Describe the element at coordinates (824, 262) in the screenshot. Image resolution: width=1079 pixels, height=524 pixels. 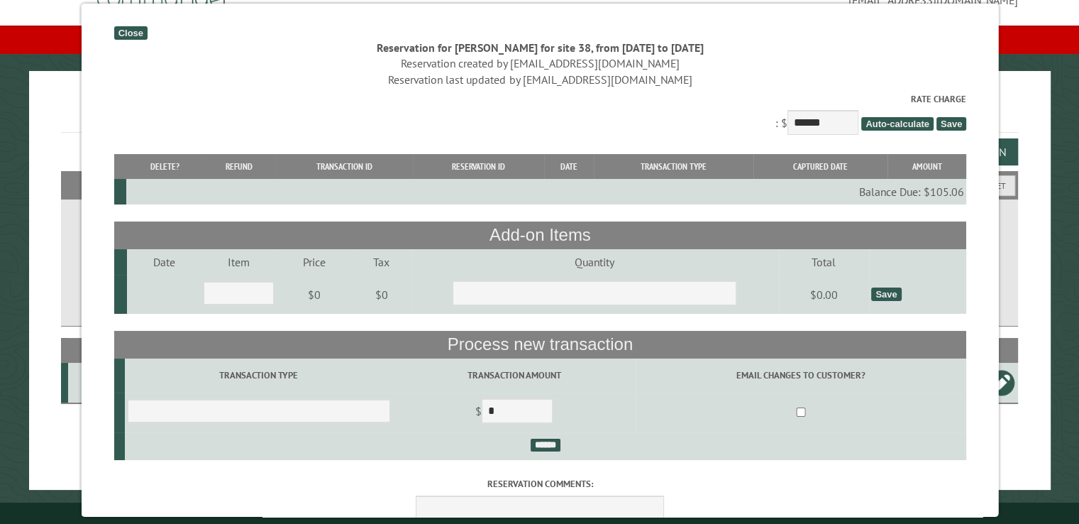
I see `td: Total` at that location.